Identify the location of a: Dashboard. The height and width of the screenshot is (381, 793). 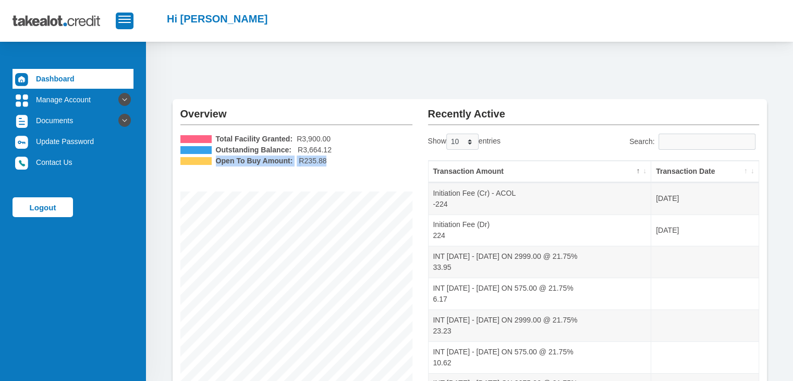
(73, 79).